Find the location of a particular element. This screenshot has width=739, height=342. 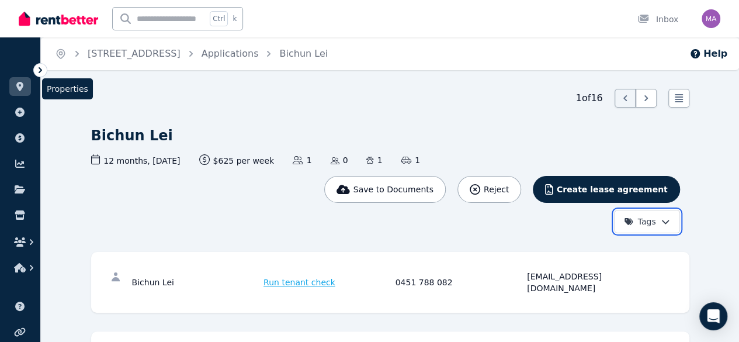

button: Save to Documents is located at coordinates (385, 189).